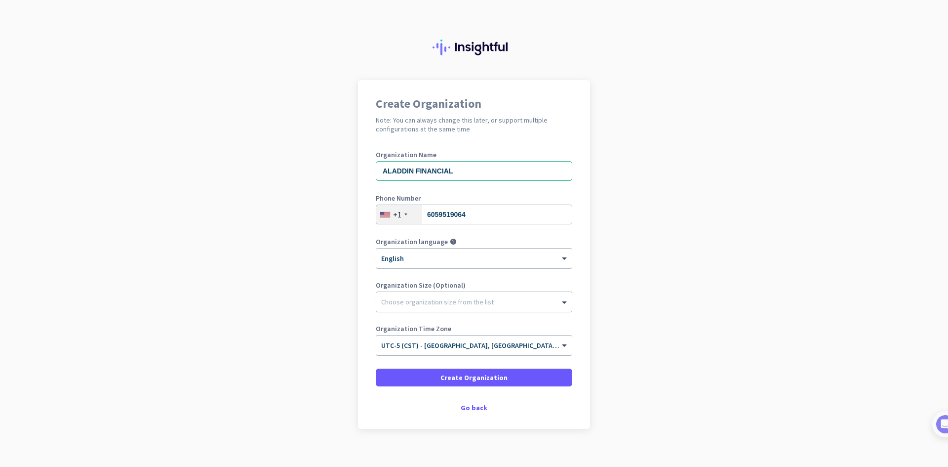 This screenshot has height=467, width=948. What do you see at coordinates (474, 408) in the screenshot?
I see `div: Go back` at bounding box center [474, 408].